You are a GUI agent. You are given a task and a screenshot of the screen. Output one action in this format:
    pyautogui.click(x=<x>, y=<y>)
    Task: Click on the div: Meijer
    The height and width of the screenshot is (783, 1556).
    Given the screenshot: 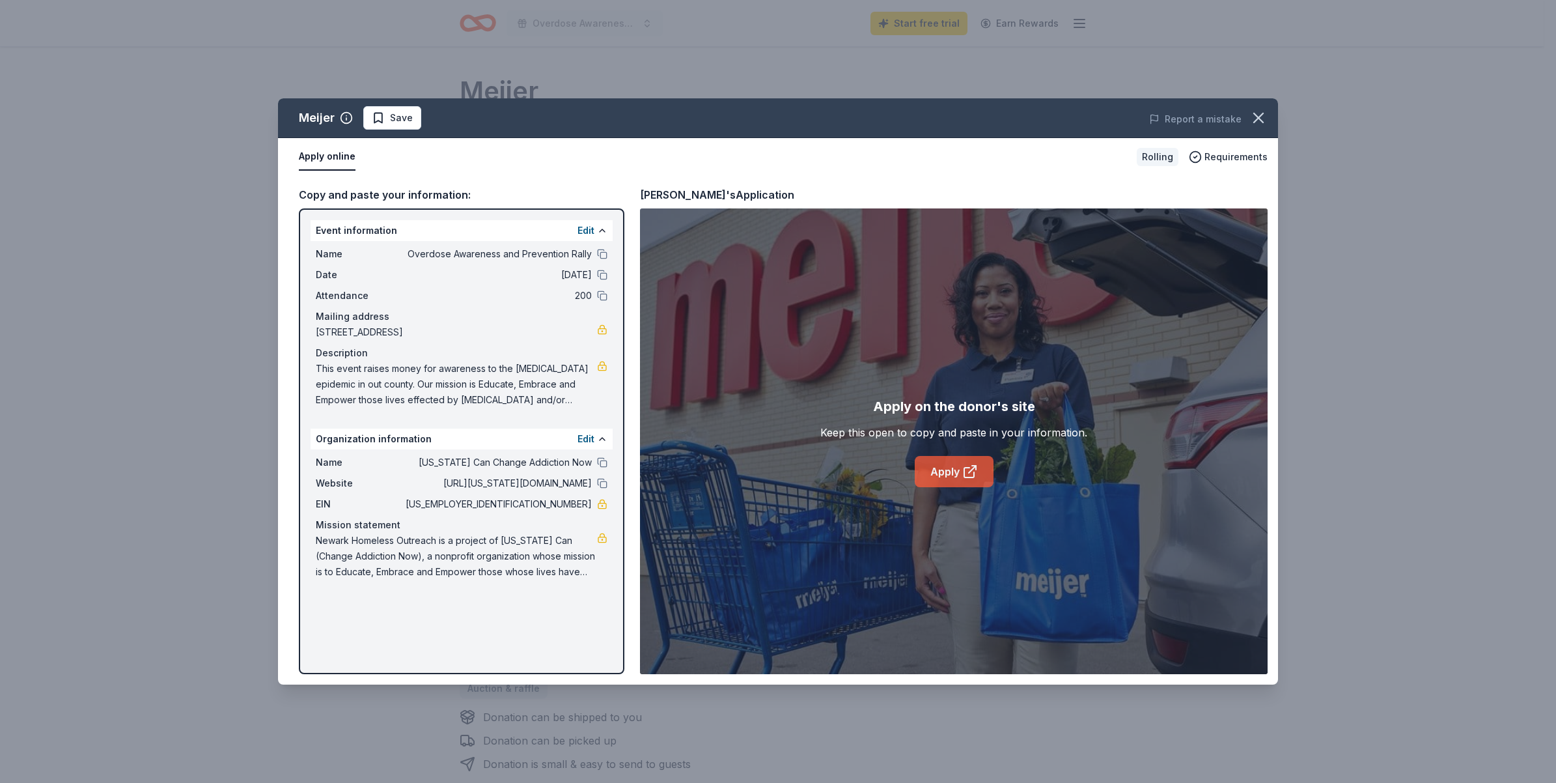 What is the action you would take?
    pyautogui.click(x=316, y=118)
    